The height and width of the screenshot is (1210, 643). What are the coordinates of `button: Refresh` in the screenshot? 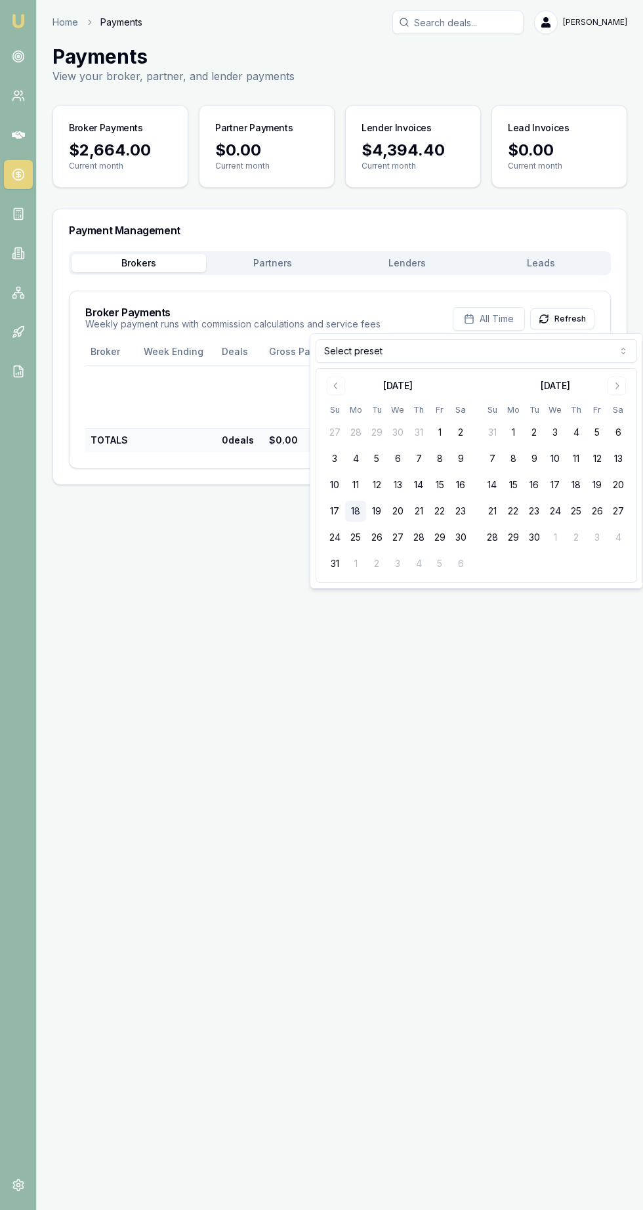 It's located at (562, 319).